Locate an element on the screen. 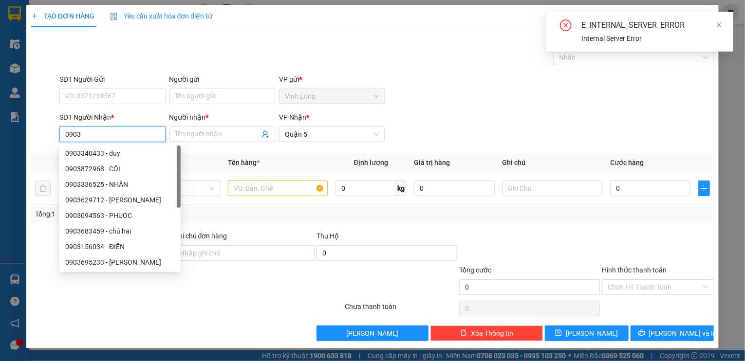  div: Người nhận is located at coordinates (222, 117).